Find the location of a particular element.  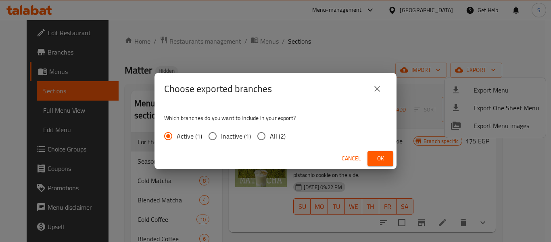

span: Active (1) is located at coordinates (189, 136).